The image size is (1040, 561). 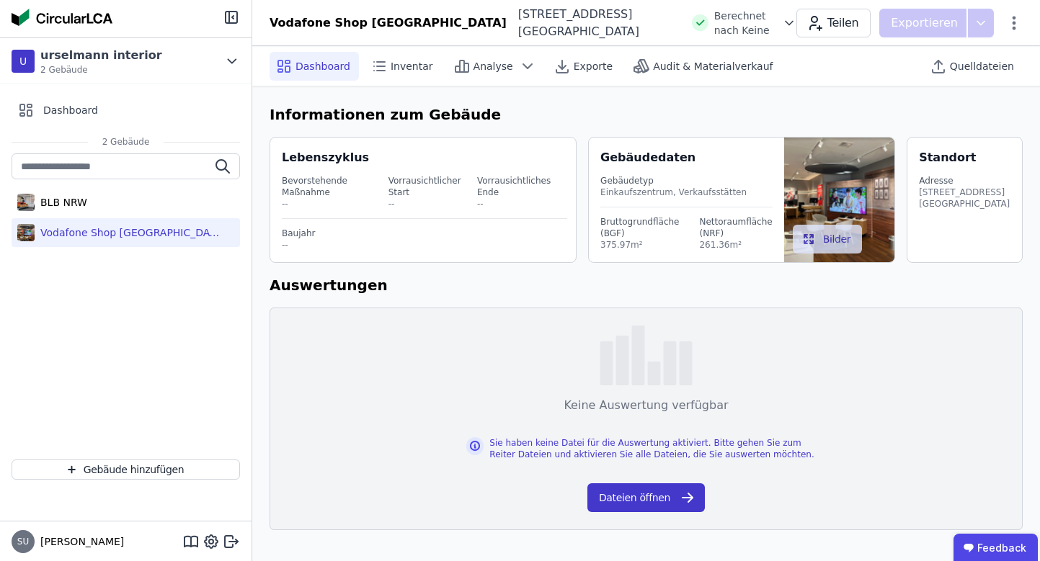 I want to click on span: Analyse, so click(x=493, y=66).